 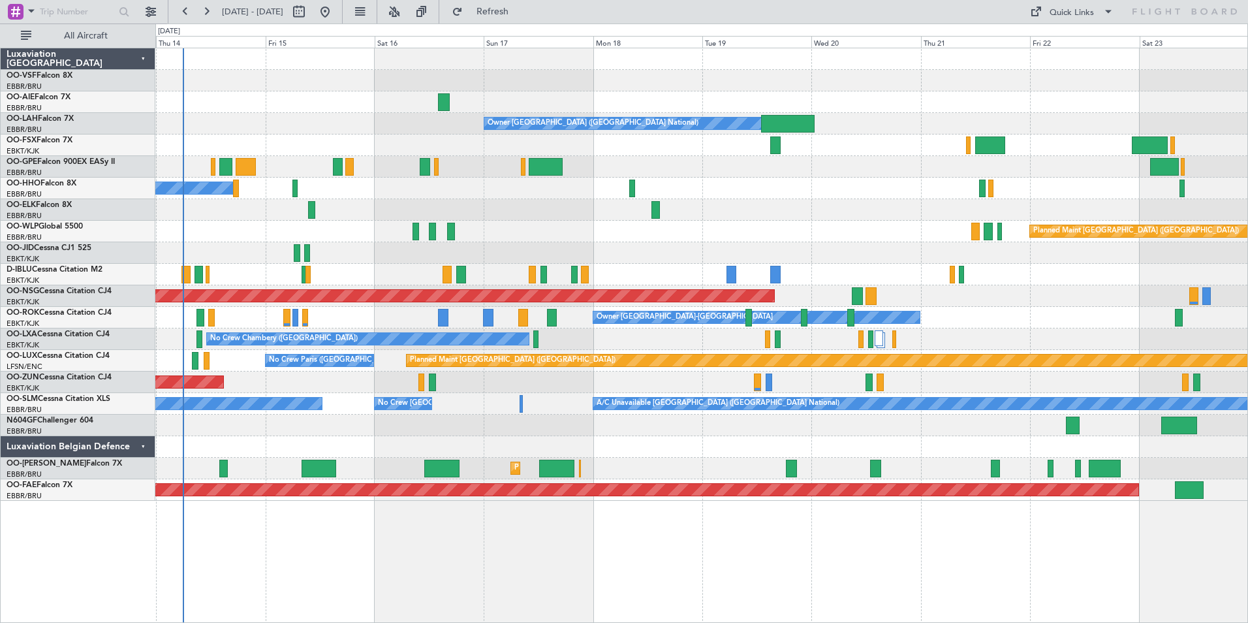 I want to click on span: OO-LXA, so click(x=22, y=334).